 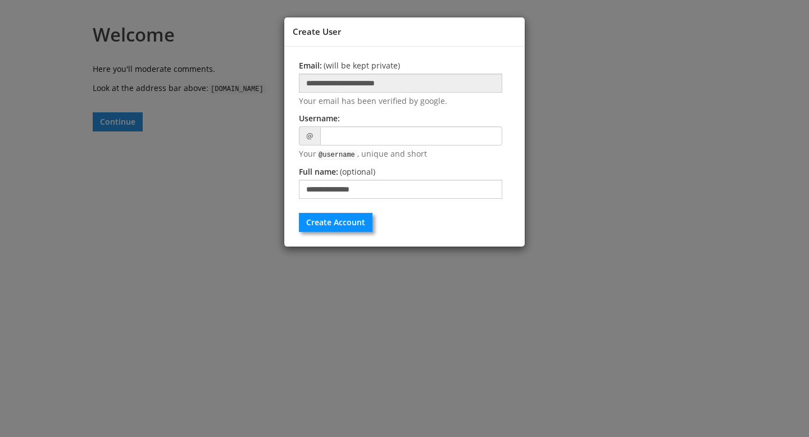 What do you see at coordinates (405, 31) in the screenshot?
I see `h4: Create User` at bounding box center [405, 31].